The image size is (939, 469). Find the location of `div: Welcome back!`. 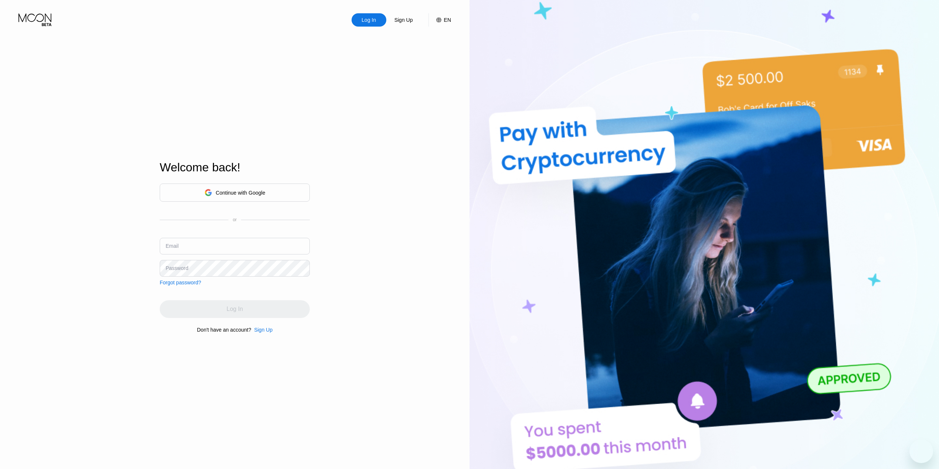

div: Welcome back! is located at coordinates (235, 167).